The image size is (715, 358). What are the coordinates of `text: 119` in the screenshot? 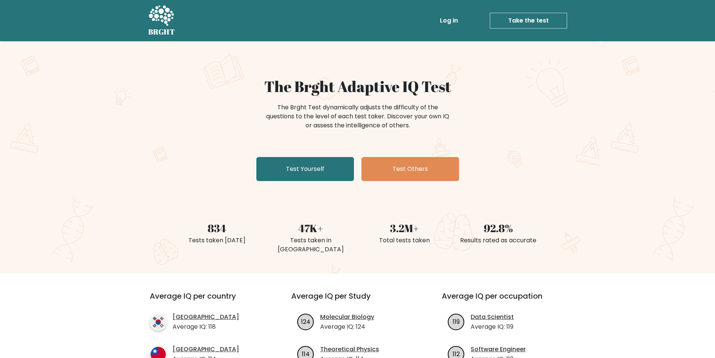 It's located at (456, 321).